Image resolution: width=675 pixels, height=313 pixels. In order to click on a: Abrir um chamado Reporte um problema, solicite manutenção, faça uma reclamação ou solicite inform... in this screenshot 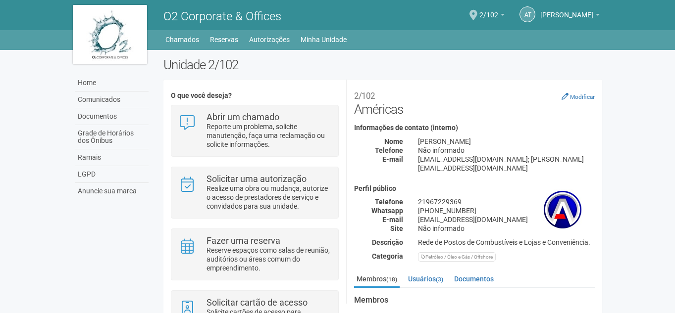, I will do `click(255, 131)`.